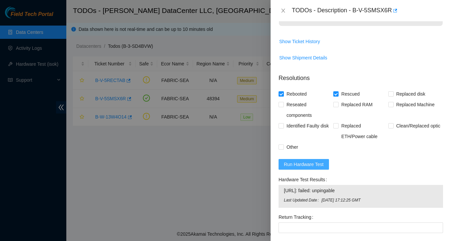 Image resolution: width=451 pixels, height=241 pixels. Describe the element at coordinates (367, 11) in the screenshot. I see `div: TODOs - Description - B-V-5SMSX6R` at that location.